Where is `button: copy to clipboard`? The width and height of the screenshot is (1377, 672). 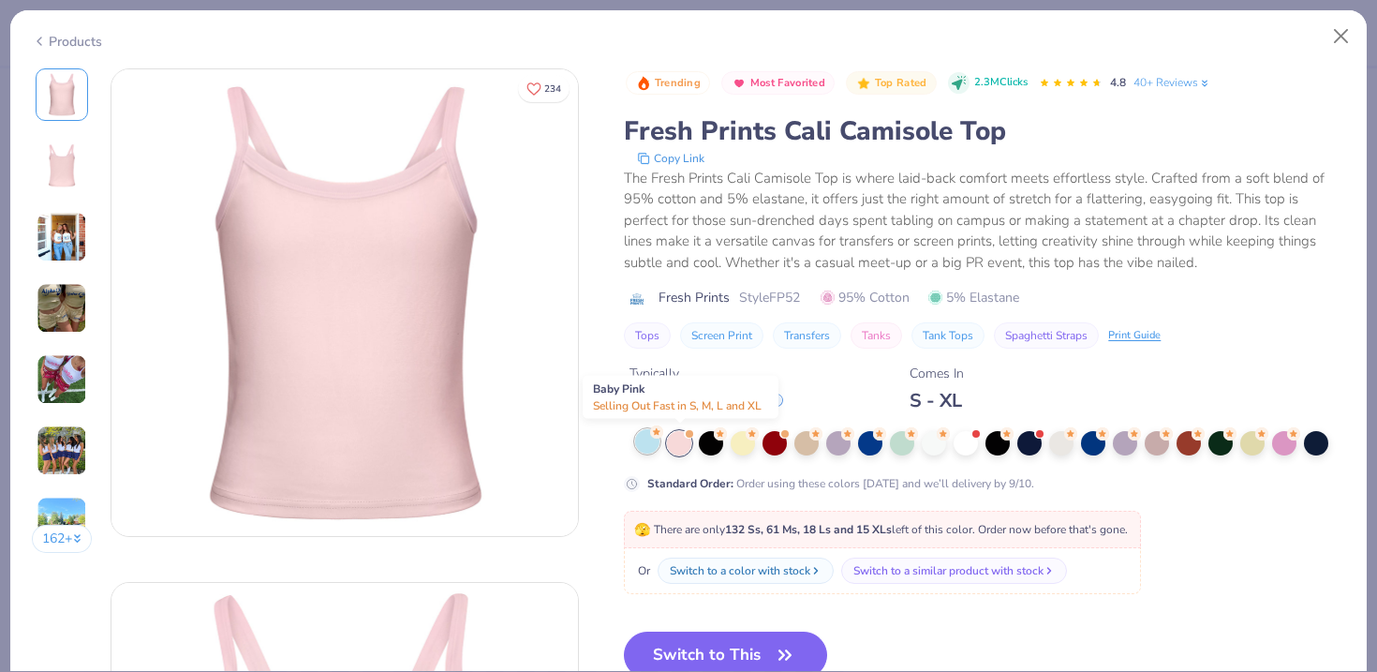
button: copy to clipboard is located at coordinates (671, 158).